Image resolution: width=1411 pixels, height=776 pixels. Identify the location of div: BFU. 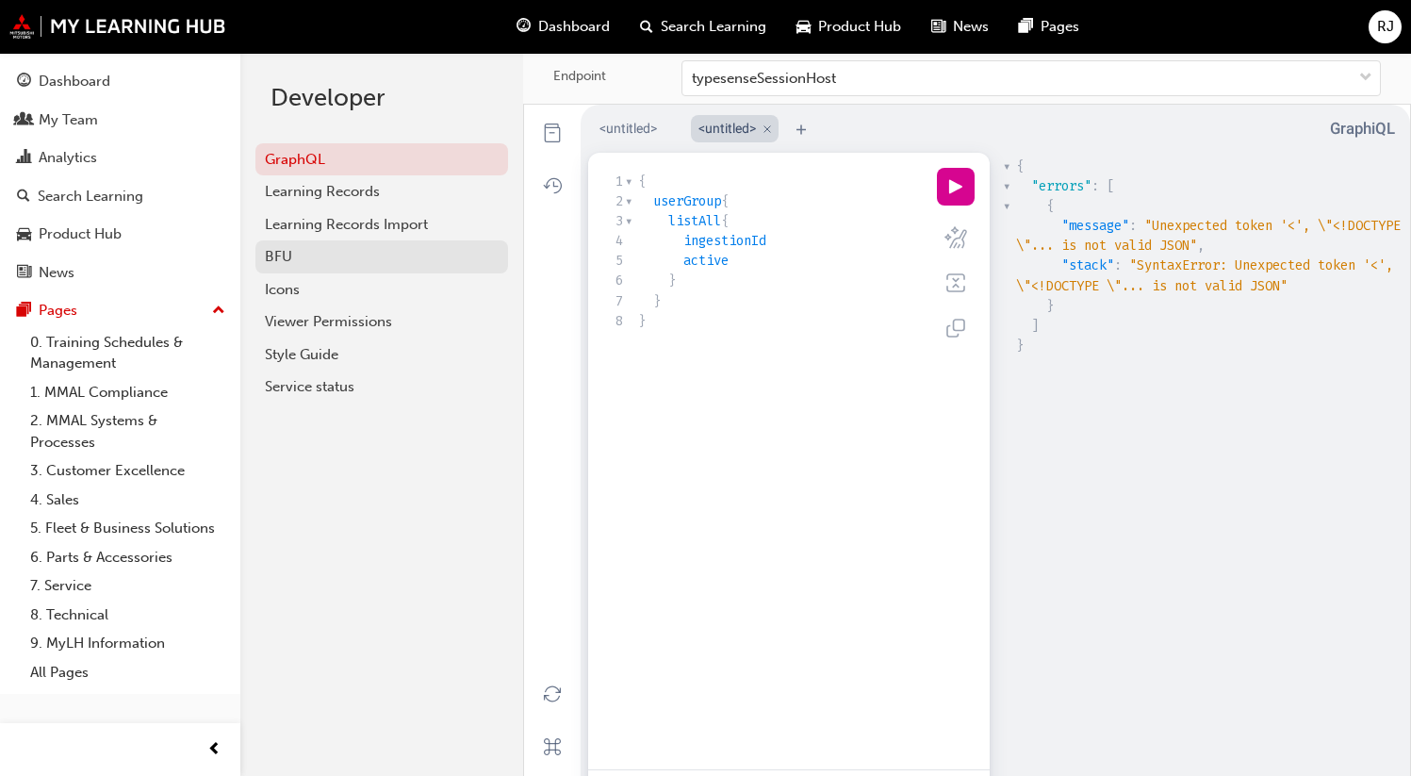
(382, 256).